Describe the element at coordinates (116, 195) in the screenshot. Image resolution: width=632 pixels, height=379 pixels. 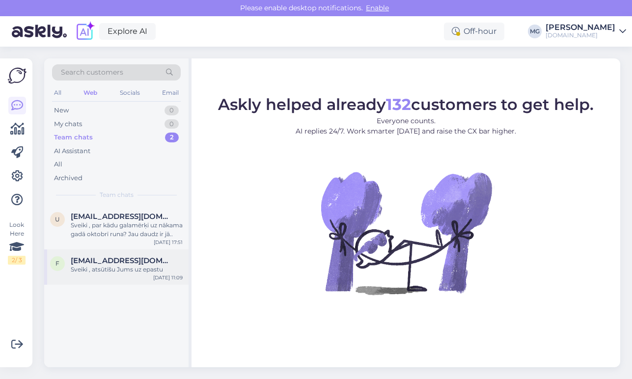
I see `span: Team chats` at that location.